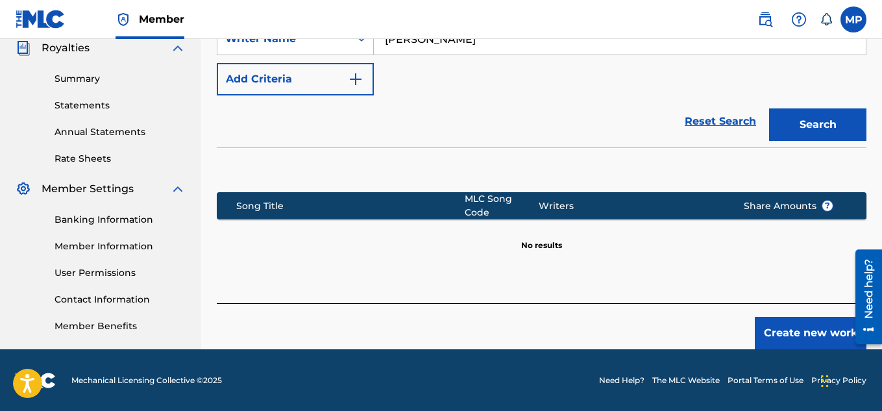 This screenshot has height=411, width=882. Describe the element at coordinates (502, 206) in the screenshot. I see `div: MLC Song Code` at that location.